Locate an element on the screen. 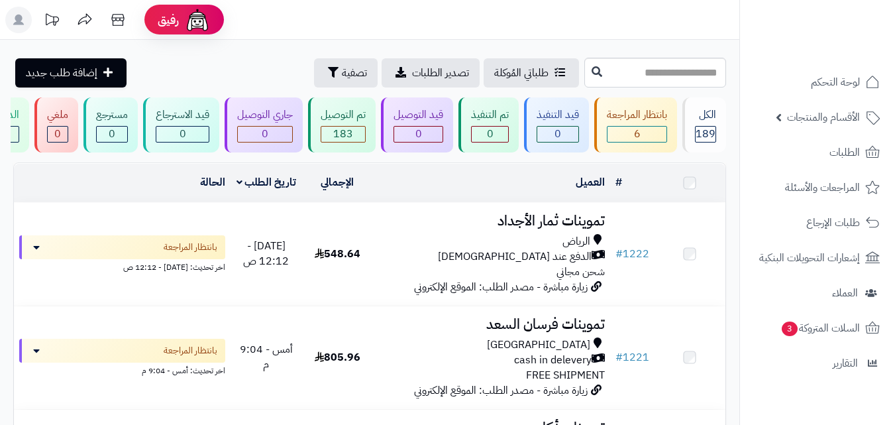  a: السلات المتروكة3 is located at coordinates (818, 328).